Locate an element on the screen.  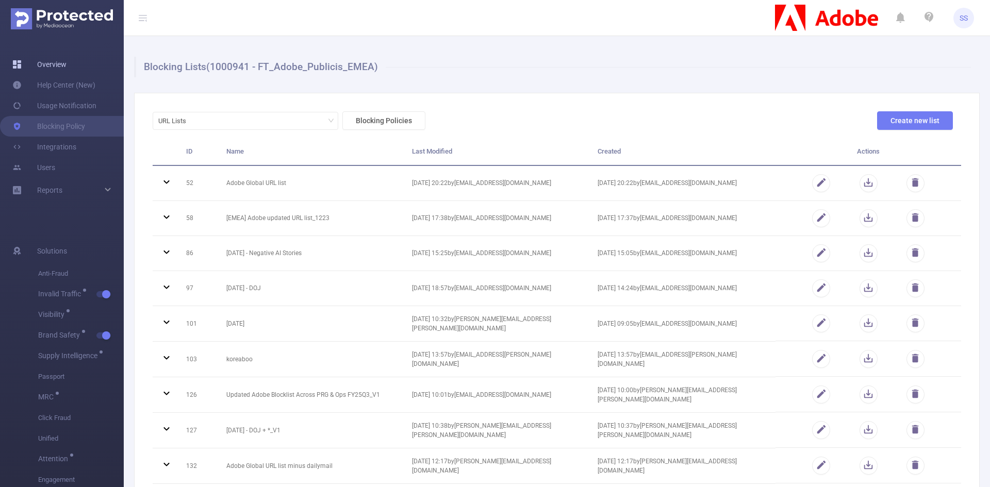
td: 97 is located at coordinates (199, 289).